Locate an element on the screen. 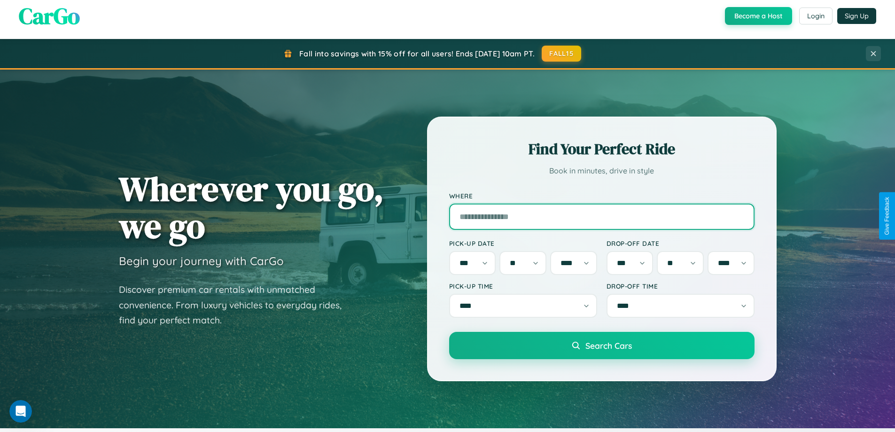 This screenshot has height=432, width=895. label: Pick-up Time is located at coordinates (523, 286).